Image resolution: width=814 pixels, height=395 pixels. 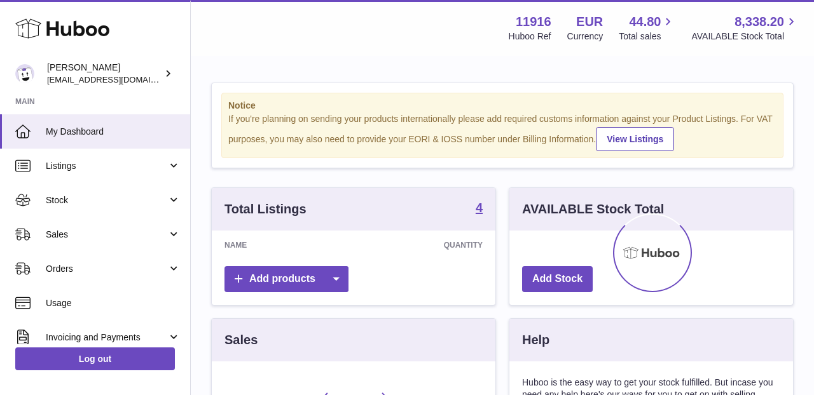 What do you see at coordinates (647, 36) in the screenshot?
I see `span: Total sales` at bounding box center [647, 36].